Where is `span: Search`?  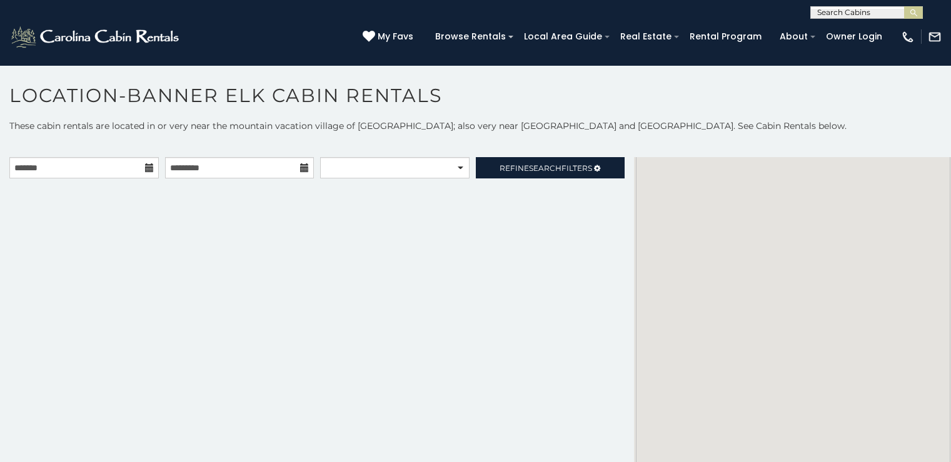 span: Search is located at coordinates (545, 168).